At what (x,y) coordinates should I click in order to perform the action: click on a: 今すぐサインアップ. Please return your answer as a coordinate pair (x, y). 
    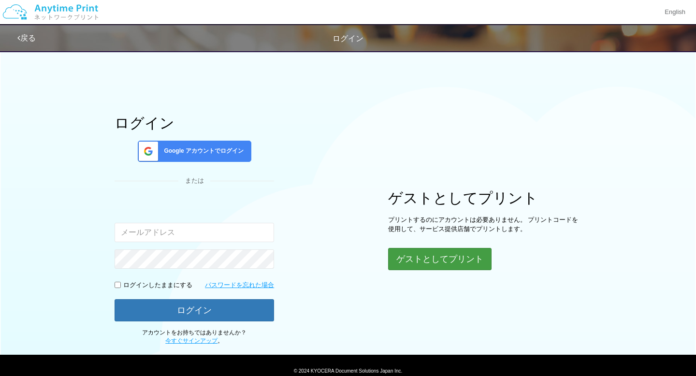
    Looking at the image, I should click on (192, 341).